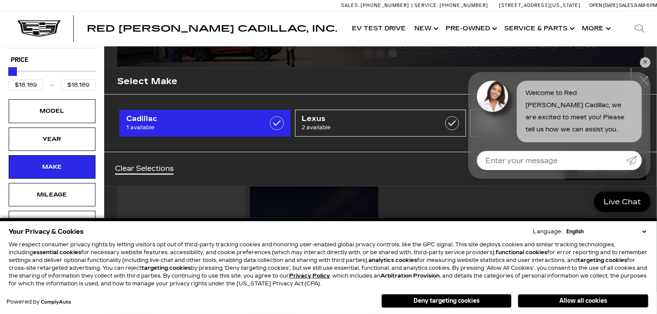 The image size is (657, 314). I want to click on strong: analytics cookies, so click(393, 260).